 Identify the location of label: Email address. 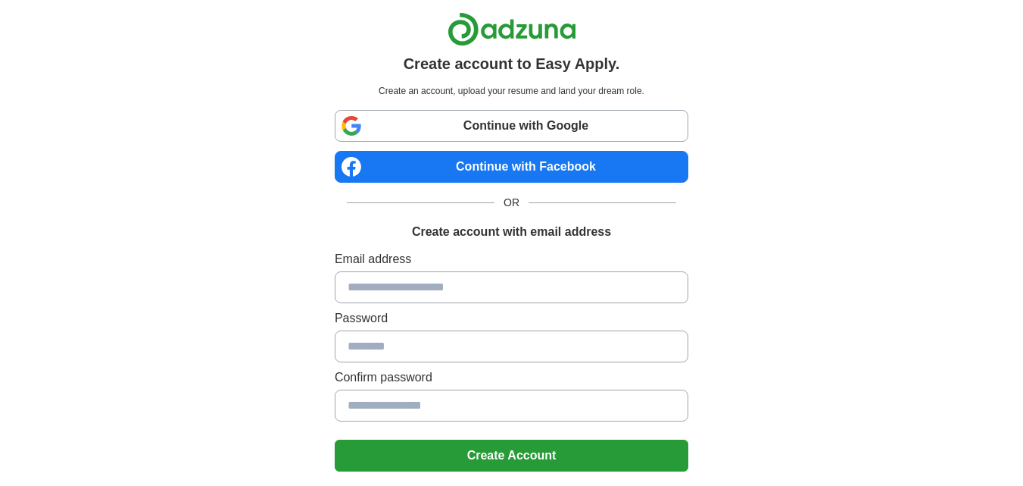
(511, 259).